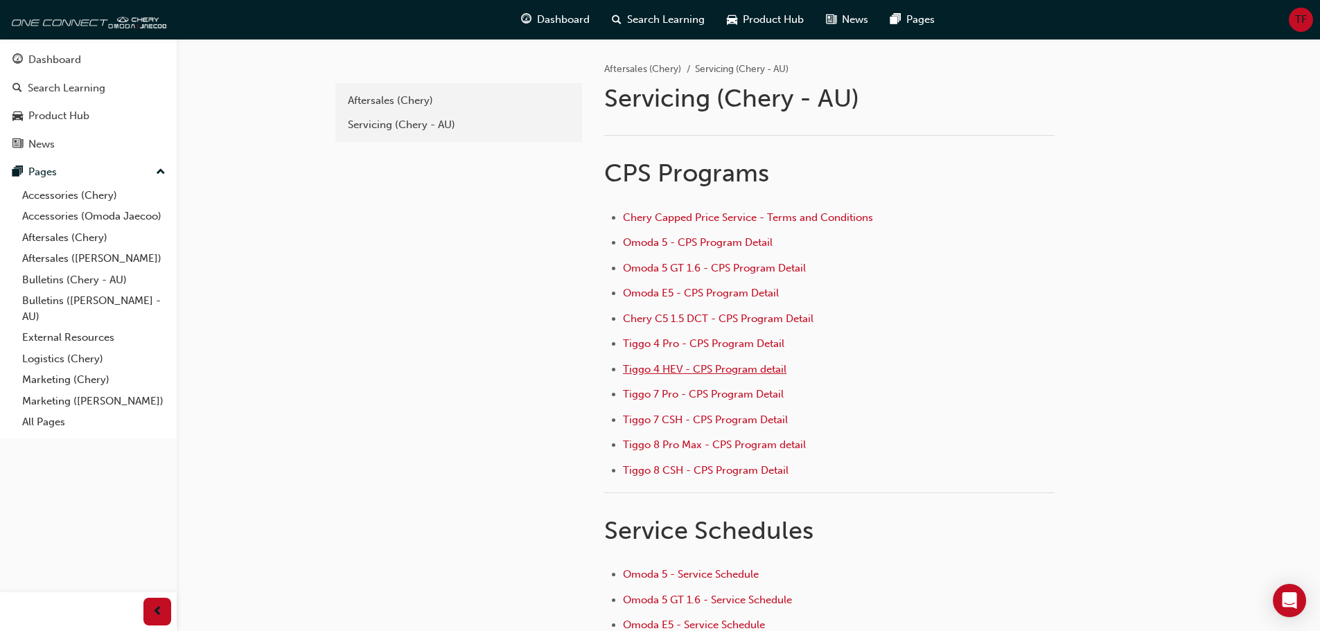 Image resolution: width=1320 pixels, height=631 pixels. Describe the element at coordinates (94, 195) in the screenshot. I see `a: Accessories (Chery)` at that location.